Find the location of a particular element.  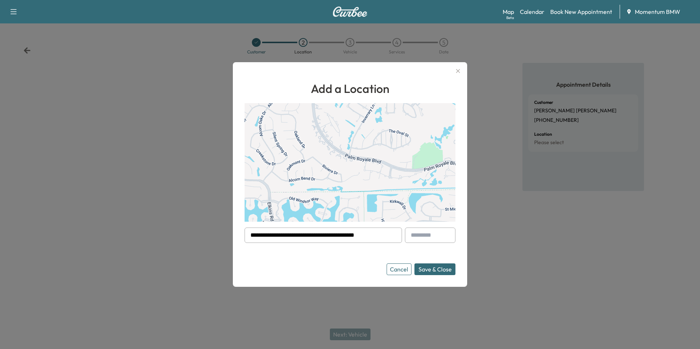

button: Save & Close is located at coordinates (435, 269).